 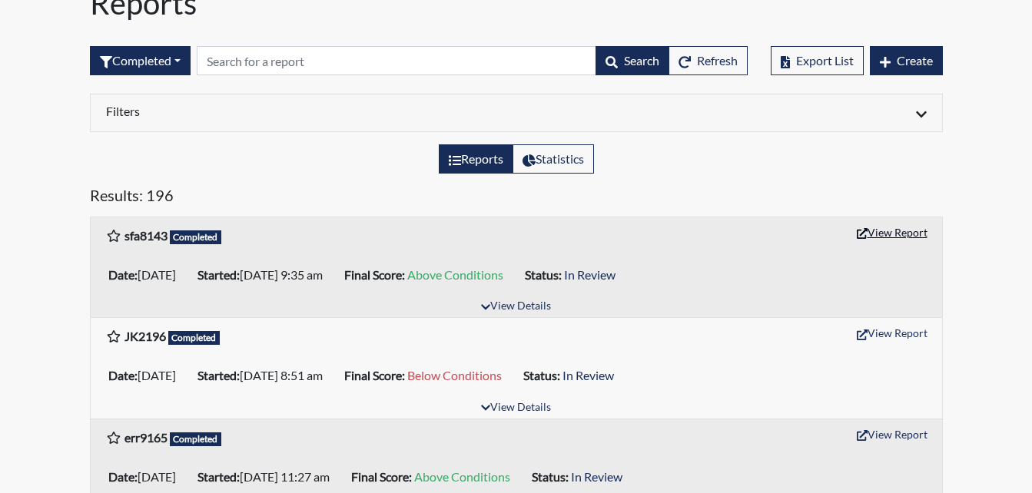 I want to click on button: Search, so click(x=632, y=61).